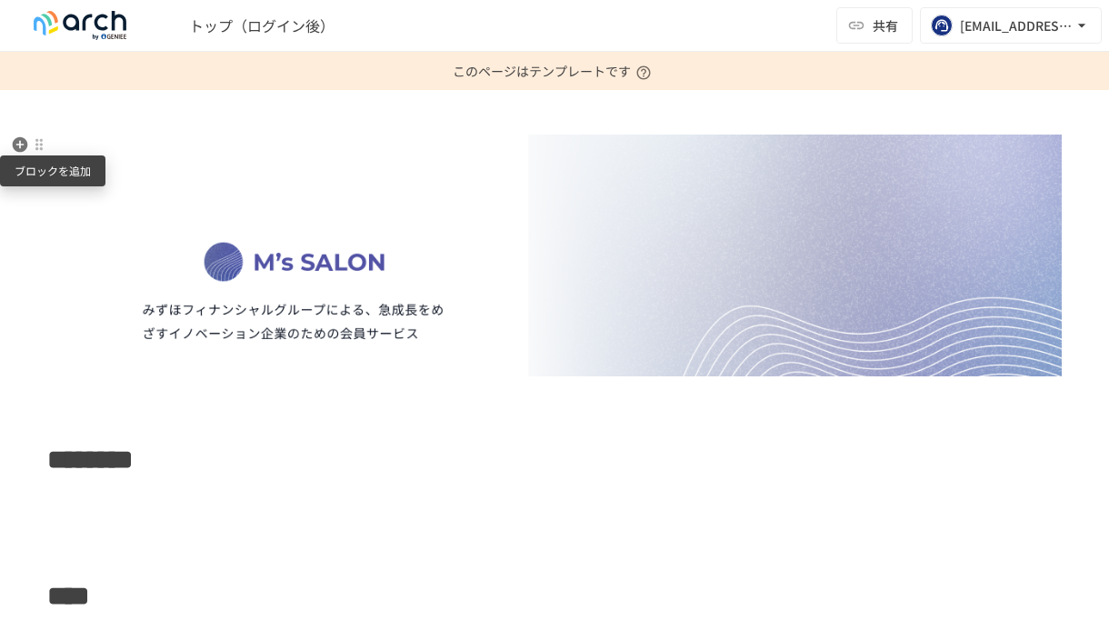 This screenshot has height=620, width=1109. Describe the element at coordinates (885, 25) in the screenshot. I see `span: 共有` at that location.